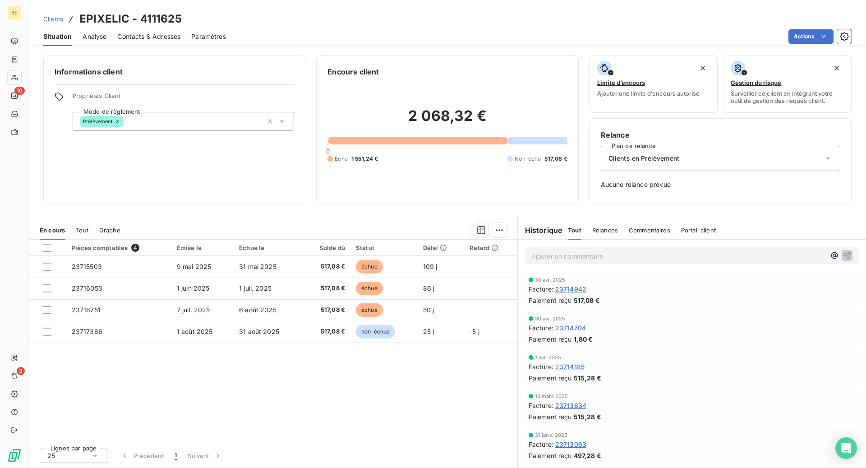  Describe the element at coordinates (587, 455) in the screenshot. I see `span: 497,28 €` at that location.